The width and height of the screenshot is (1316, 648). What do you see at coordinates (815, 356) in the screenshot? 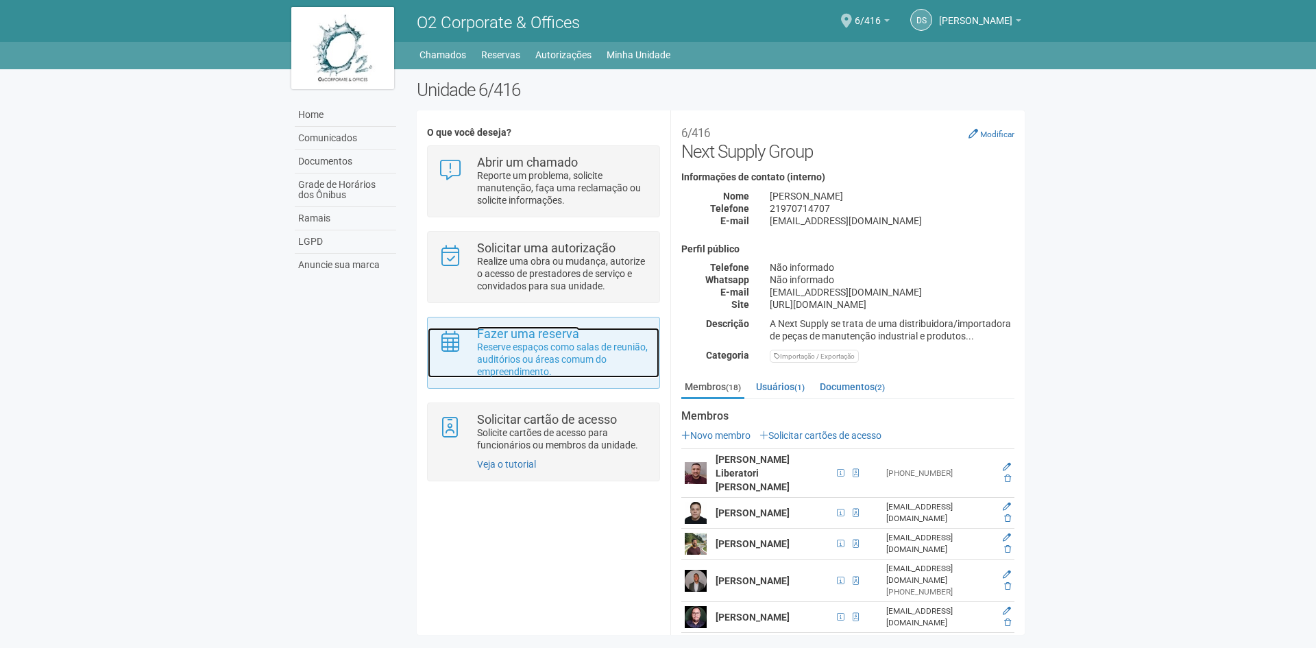
I see `div: Importação / Exportação` at bounding box center [815, 356].